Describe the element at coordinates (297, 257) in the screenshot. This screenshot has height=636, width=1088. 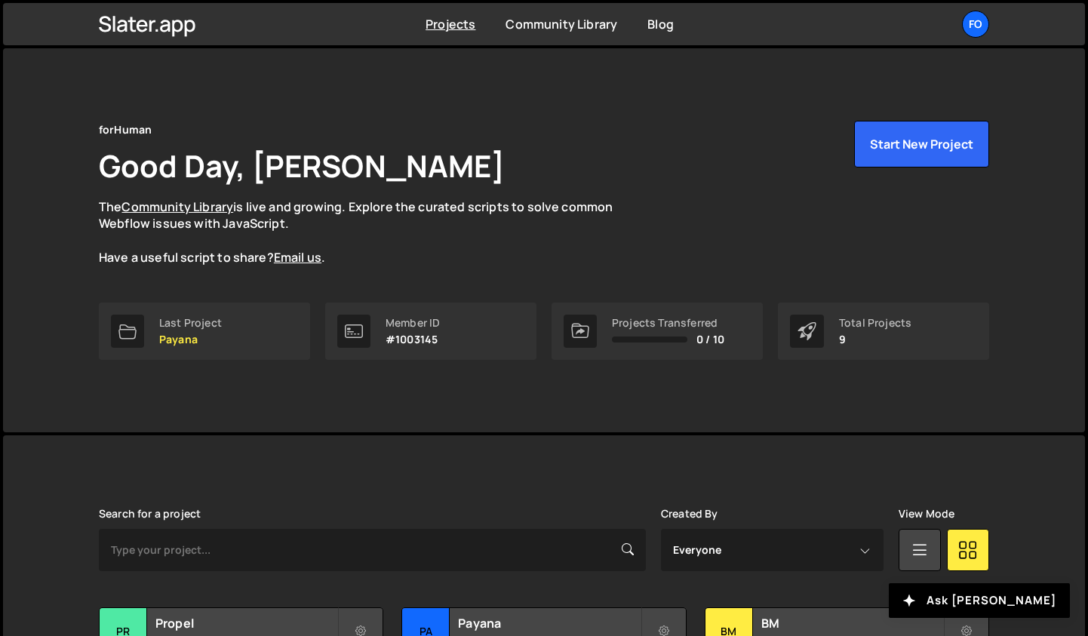
I see `a: Email us` at that location.